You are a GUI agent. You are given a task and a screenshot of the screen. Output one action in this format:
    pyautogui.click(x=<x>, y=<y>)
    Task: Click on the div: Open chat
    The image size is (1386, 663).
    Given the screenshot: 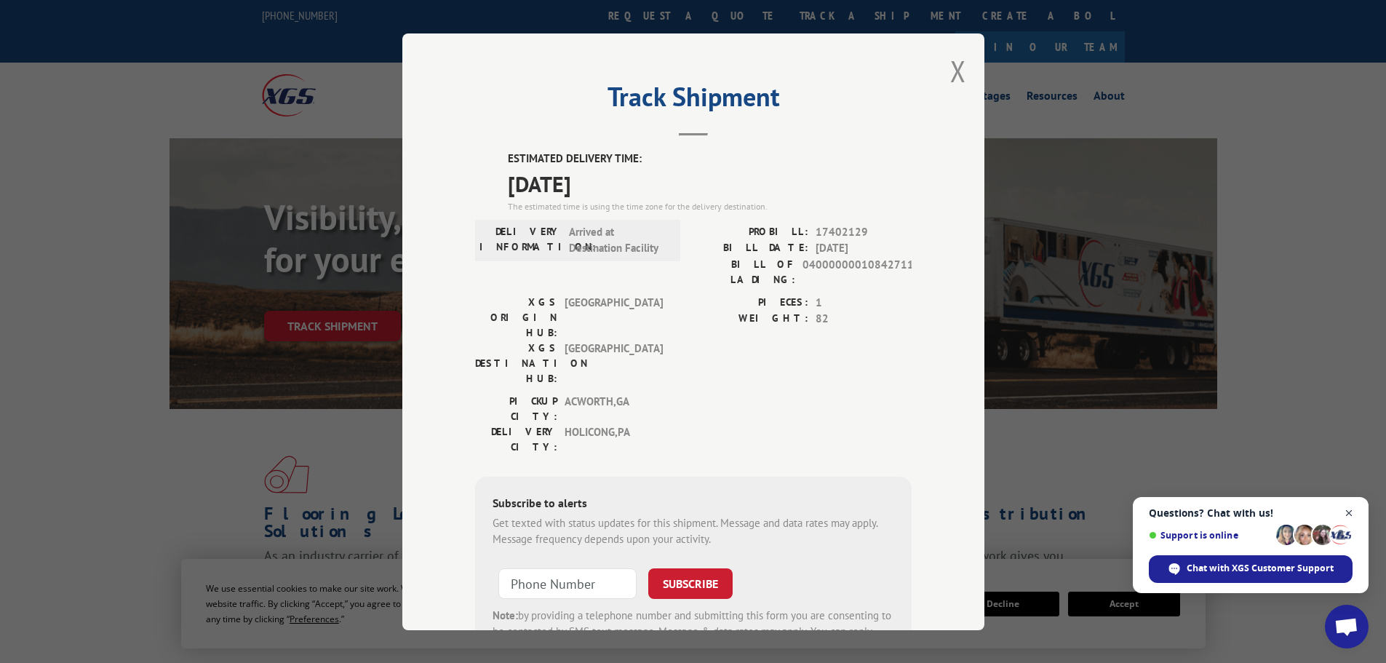 What is the action you would take?
    pyautogui.click(x=1346, y=626)
    